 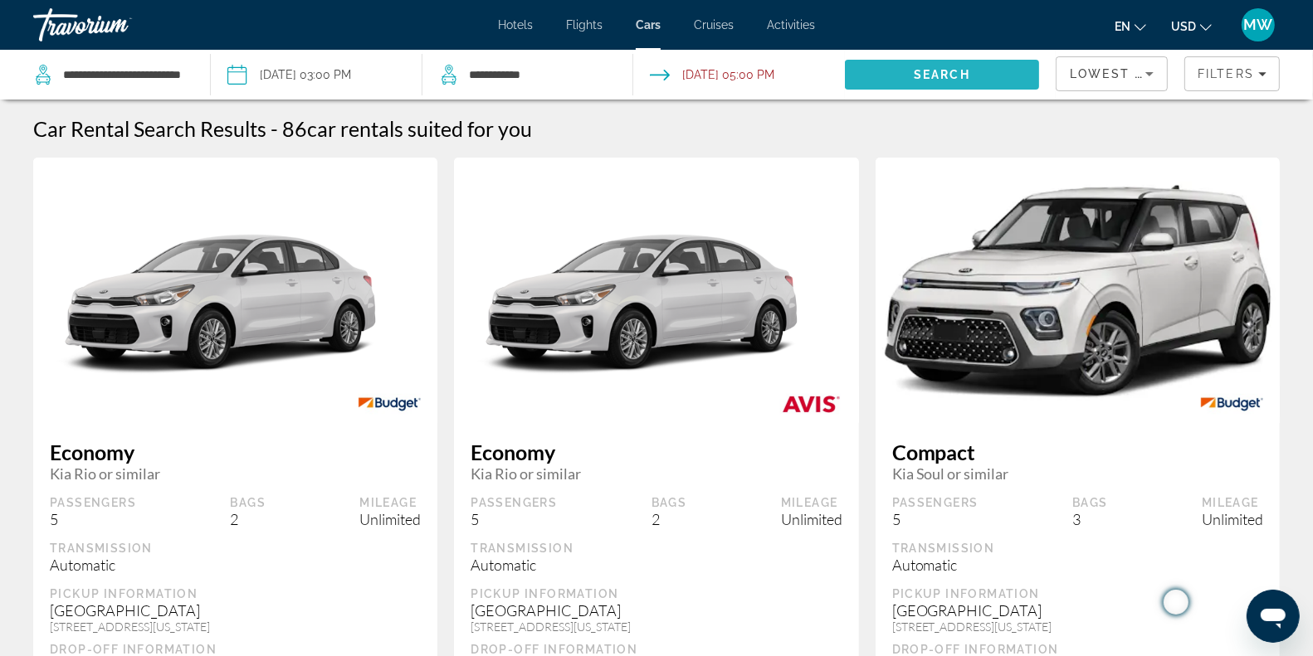 I want to click on span: Filters, so click(x=1226, y=74).